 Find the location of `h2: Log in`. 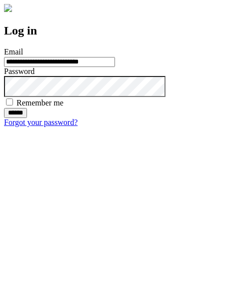

h2: Log in is located at coordinates (113, 31).